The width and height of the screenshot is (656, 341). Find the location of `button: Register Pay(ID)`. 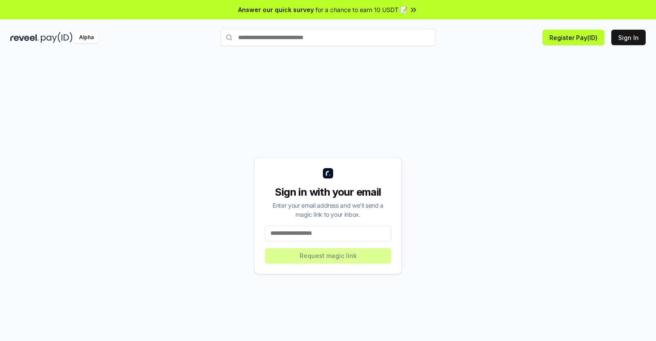

button: Register Pay(ID) is located at coordinates (574, 37).